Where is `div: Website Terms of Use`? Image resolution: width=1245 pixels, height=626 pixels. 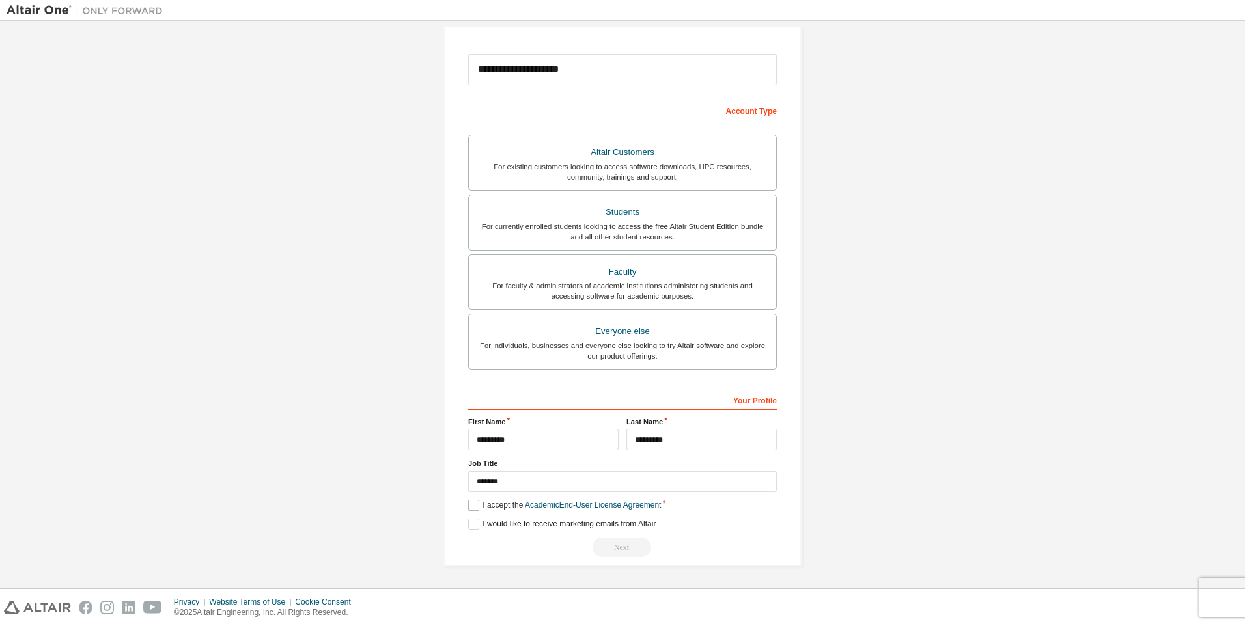 div: Website Terms of Use is located at coordinates (252, 602).